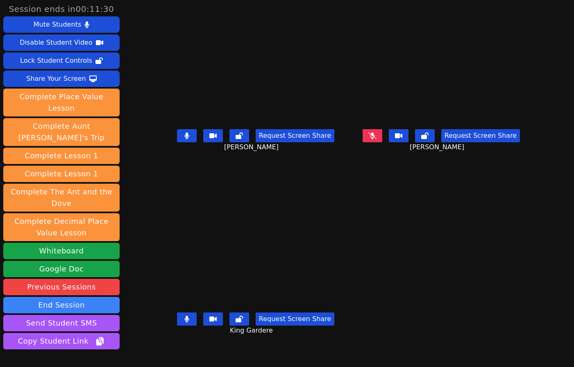 The width and height of the screenshot is (574, 367). What do you see at coordinates (61, 61) in the screenshot?
I see `button: Lock Student Controls` at bounding box center [61, 61].